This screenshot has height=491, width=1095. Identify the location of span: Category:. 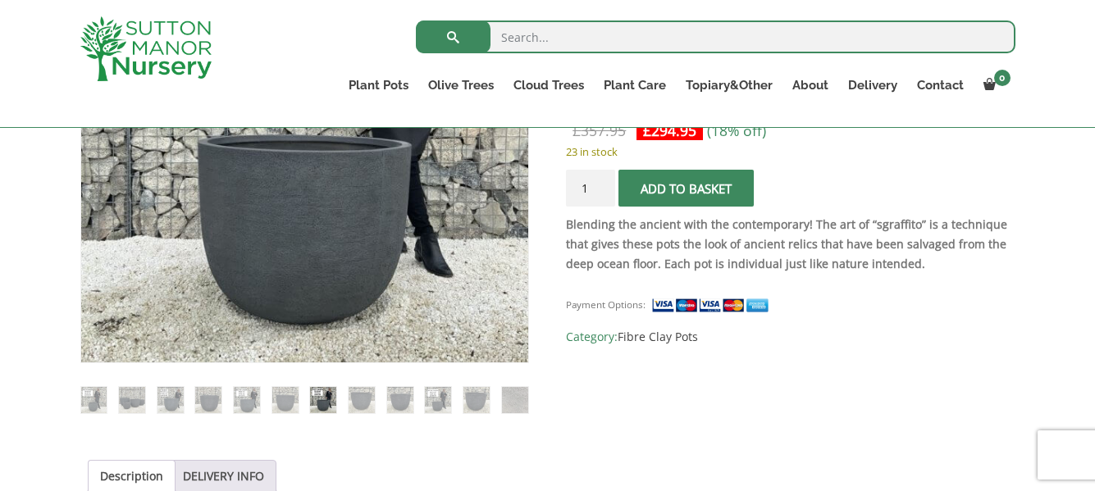
(790, 337).